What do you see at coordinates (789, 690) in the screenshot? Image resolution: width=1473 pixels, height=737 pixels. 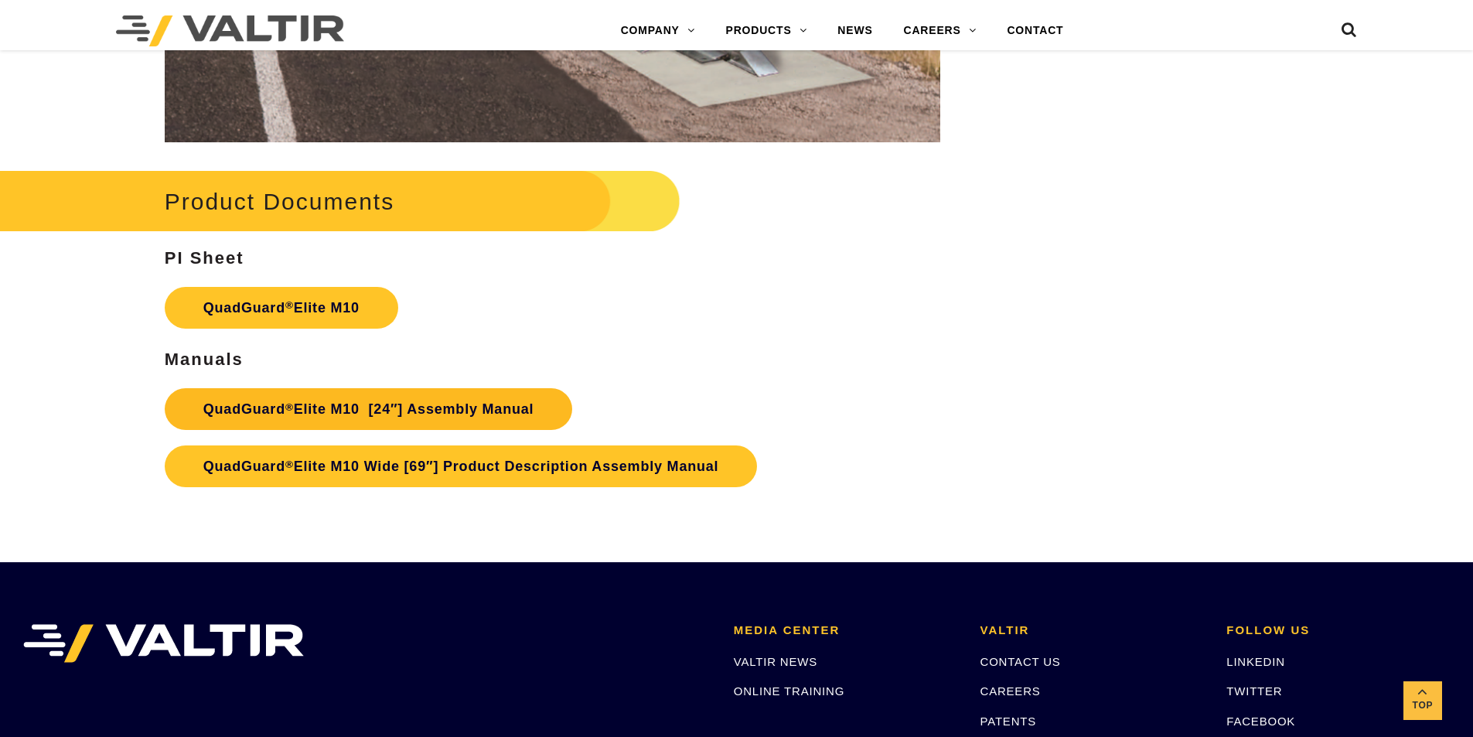 I see `a: ONLINE TRAINING` at bounding box center [789, 690].